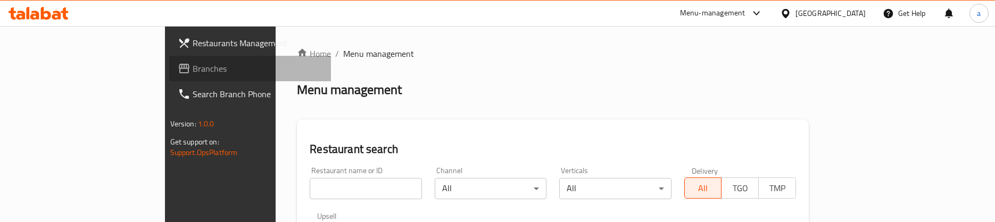  What do you see at coordinates (703, 188) in the screenshot?
I see `button: All` at bounding box center [703, 188].